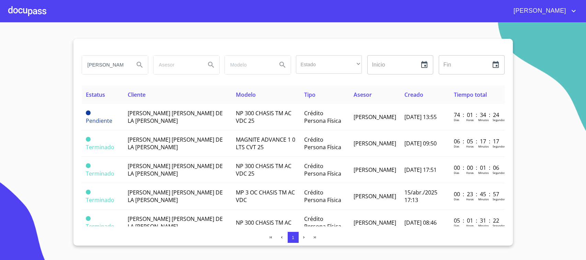  What do you see at coordinates (477, 168) in the screenshot?
I see `p: 00 : 00 : 01 : 06` at bounding box center [477, 168].